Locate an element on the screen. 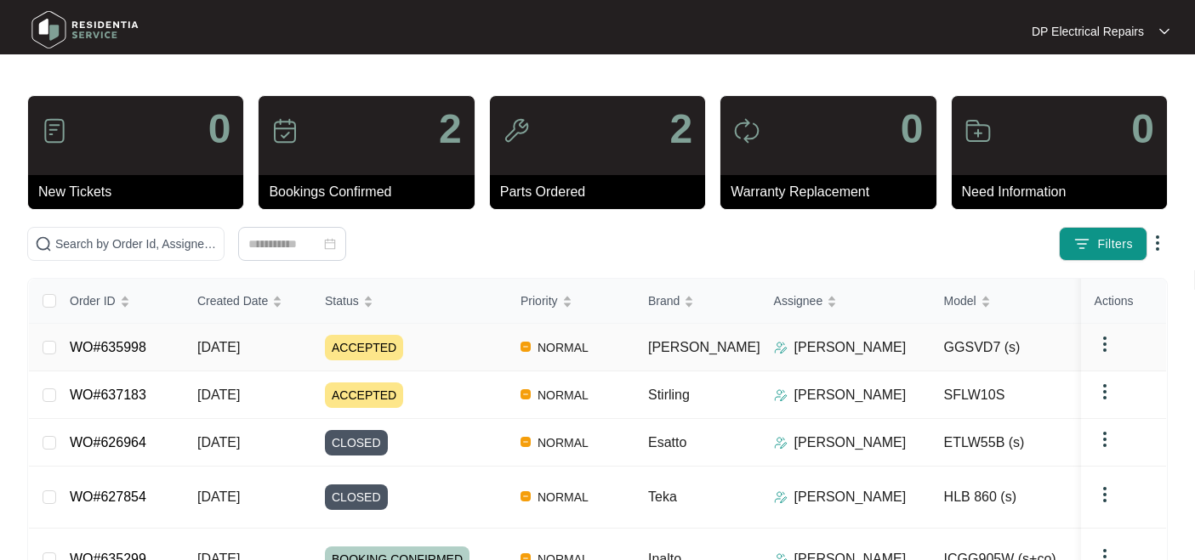  img: search-icon is located at coordinates (43, 244).